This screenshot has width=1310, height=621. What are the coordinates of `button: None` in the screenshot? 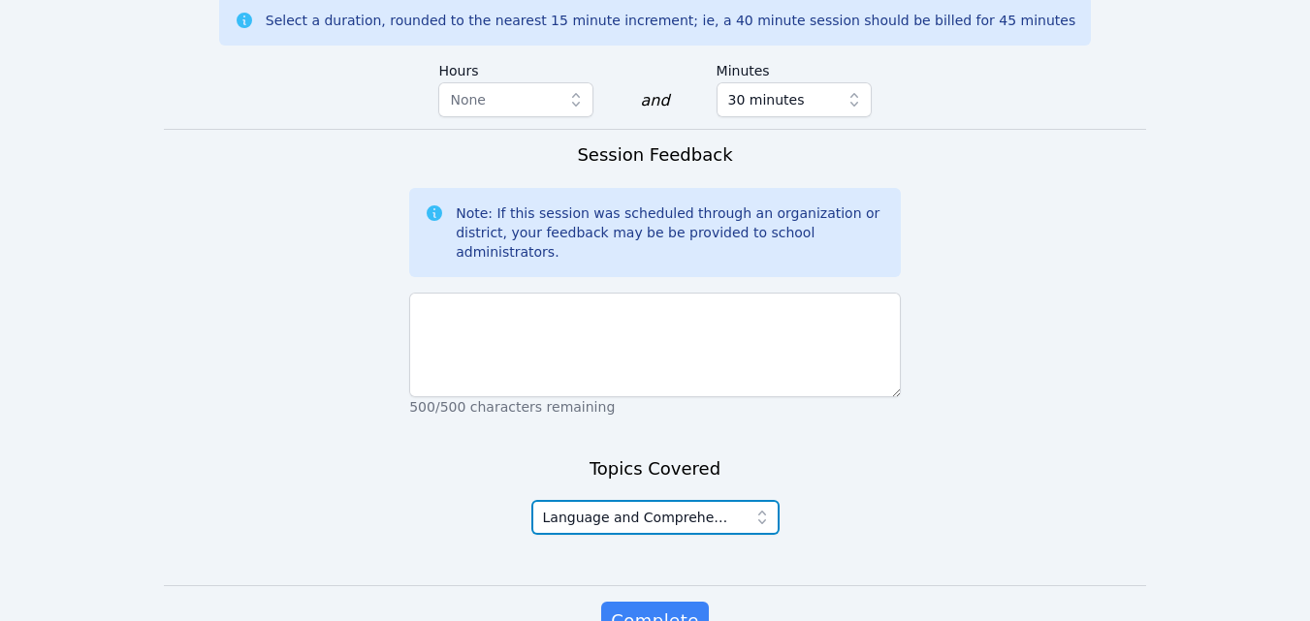 It's located at (516, 100).